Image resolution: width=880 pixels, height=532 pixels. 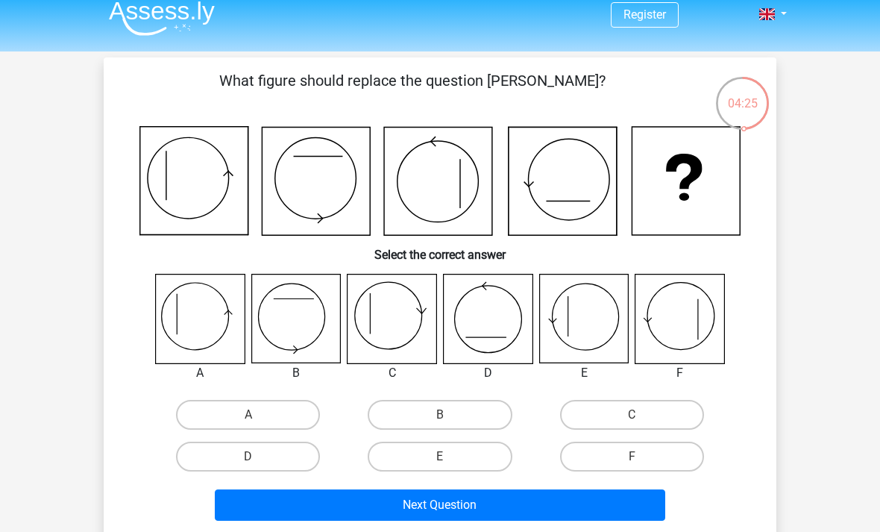 What do you see at coordinates (200, 373) in the screenshot?
I see `div: A` at bounding box center [200, 373].